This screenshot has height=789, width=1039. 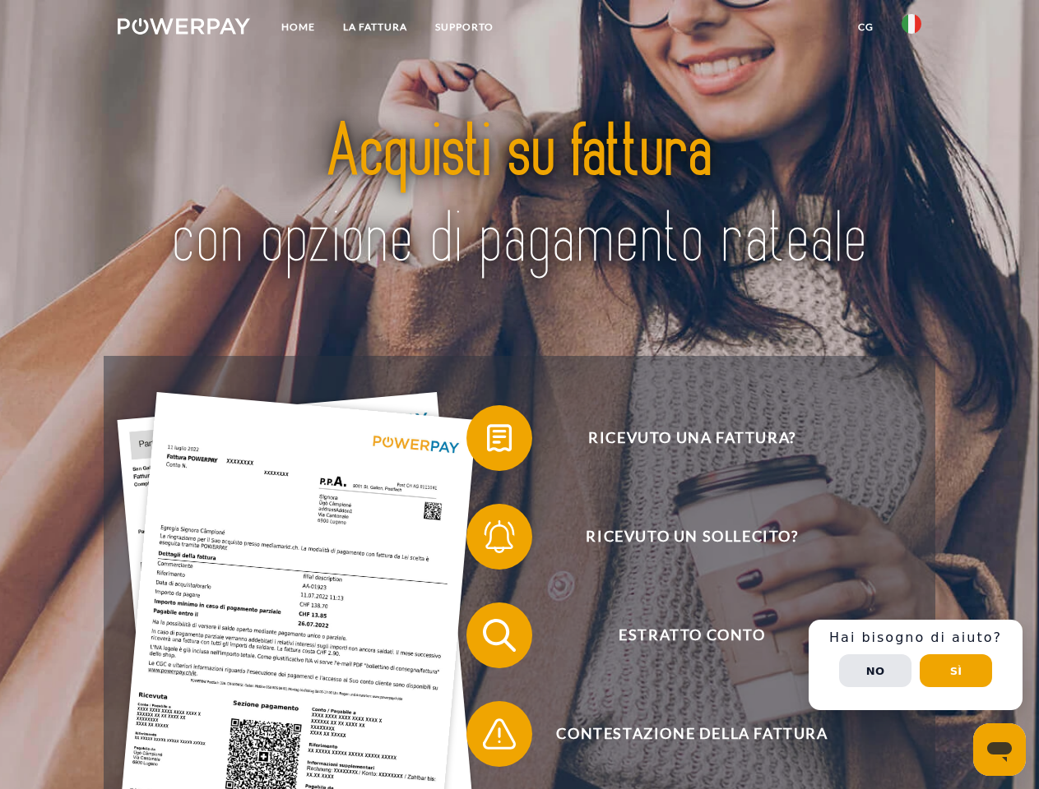 What do you see at coordinates (680, 438) in the screenshot?
I see `a: Ricevuto una fattura?` at bounding box center [680, 438].